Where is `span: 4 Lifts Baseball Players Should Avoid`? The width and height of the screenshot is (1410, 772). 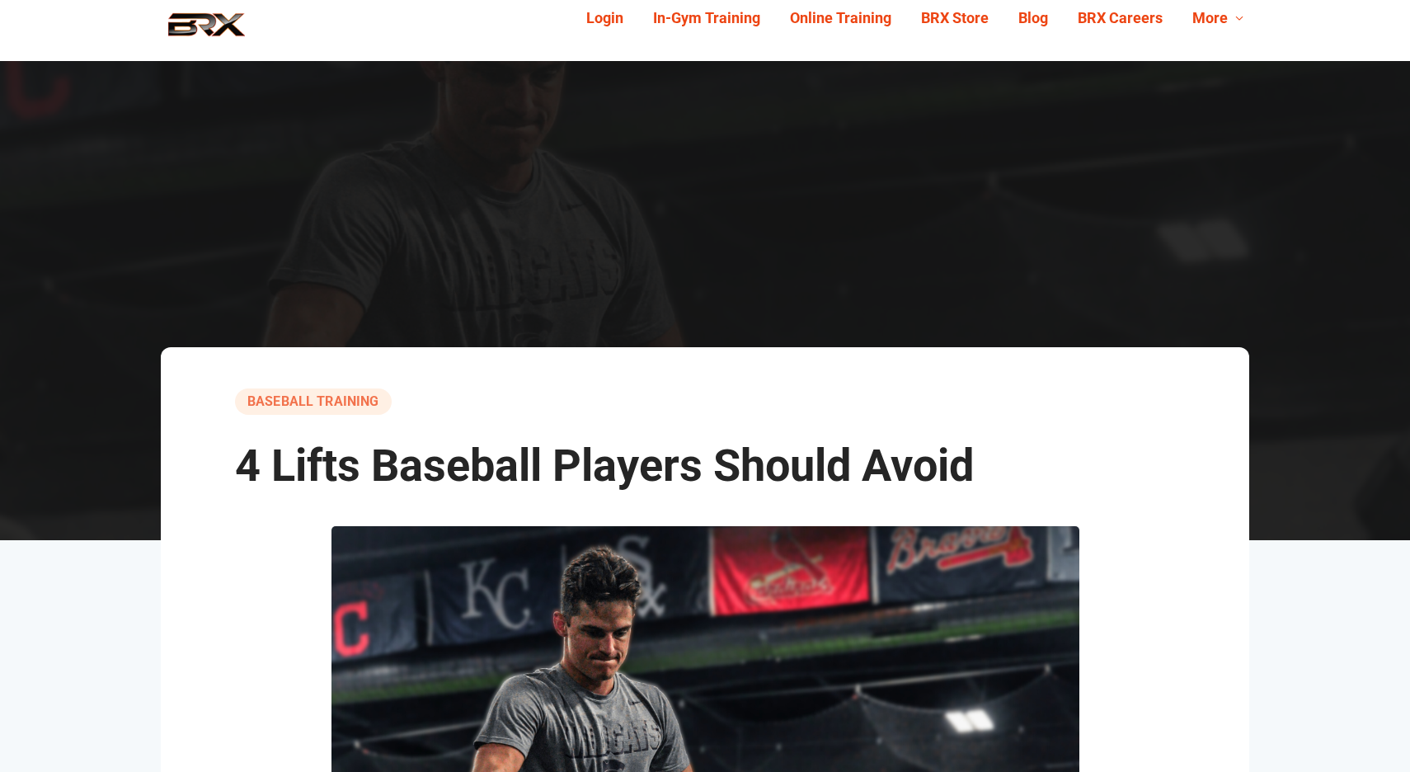 span: 4 Lifts Baseball Players Should Avoid is located at coordinates (605, 465).